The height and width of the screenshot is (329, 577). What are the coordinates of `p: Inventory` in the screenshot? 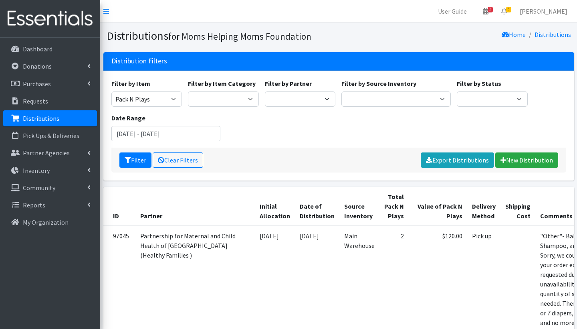 It's located at (36, 170).